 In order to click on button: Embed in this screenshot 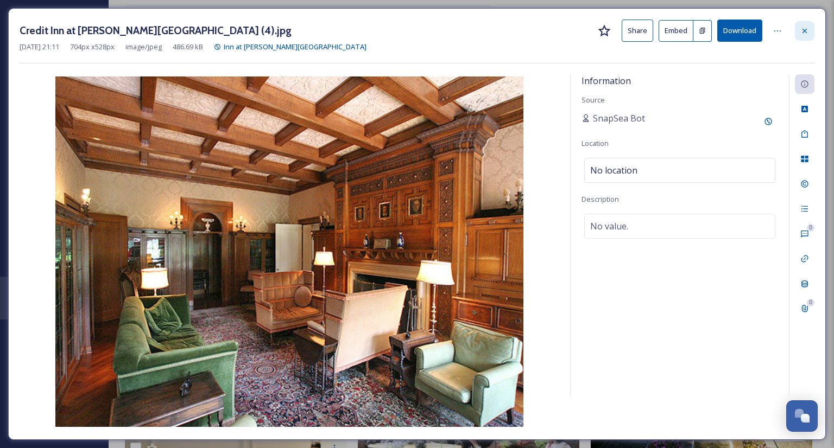, I will do `click(676, 31)`.